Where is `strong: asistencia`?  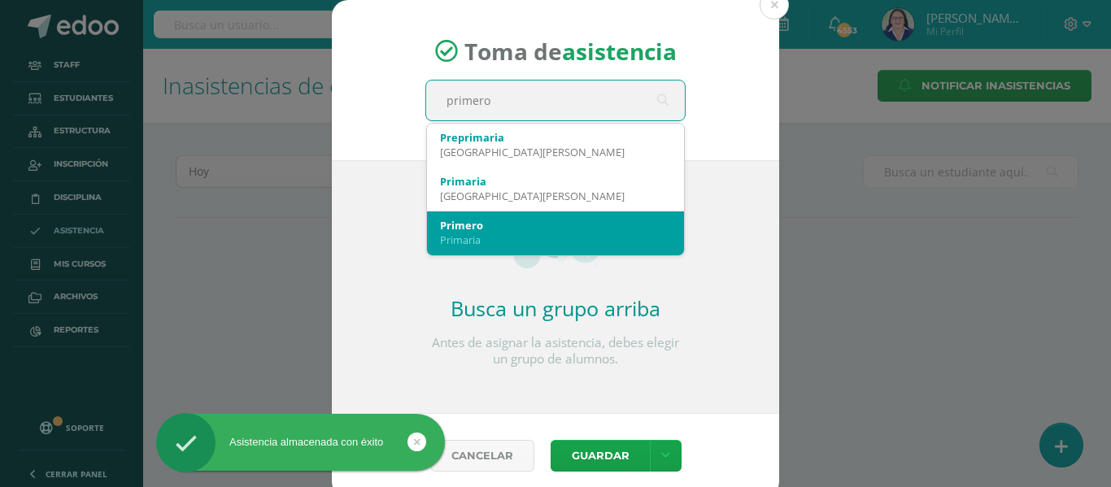 strong: asistencia is located at coordinates (619, 51).